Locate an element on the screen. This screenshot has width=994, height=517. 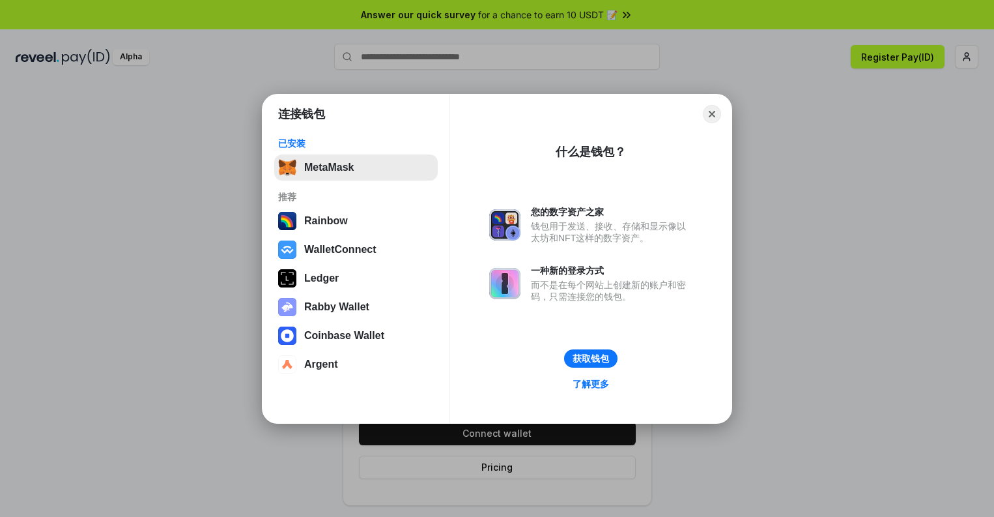
button: Close is located at coordinates (712, 114).